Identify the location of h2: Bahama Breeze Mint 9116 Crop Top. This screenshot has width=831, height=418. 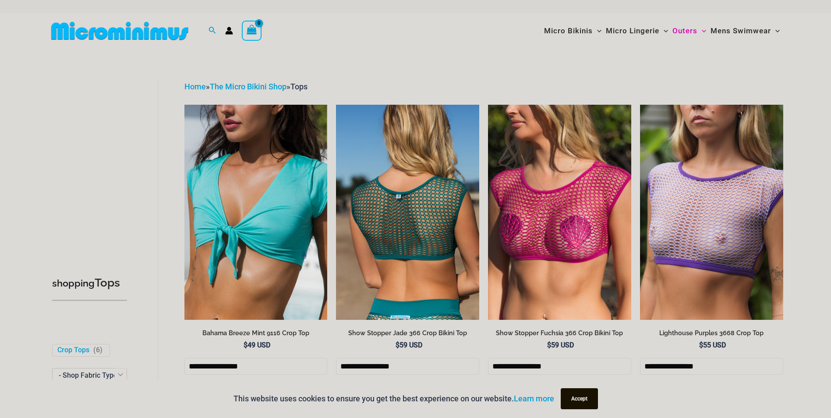
(256, 333).